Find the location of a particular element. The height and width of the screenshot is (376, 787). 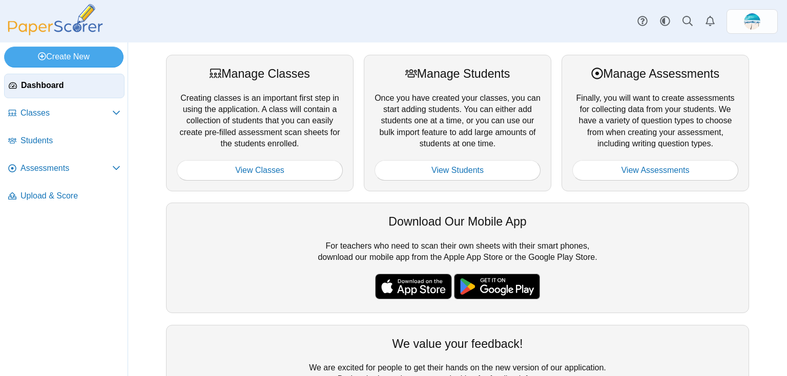

a: View Assessments is located at coordinates (655, 171).